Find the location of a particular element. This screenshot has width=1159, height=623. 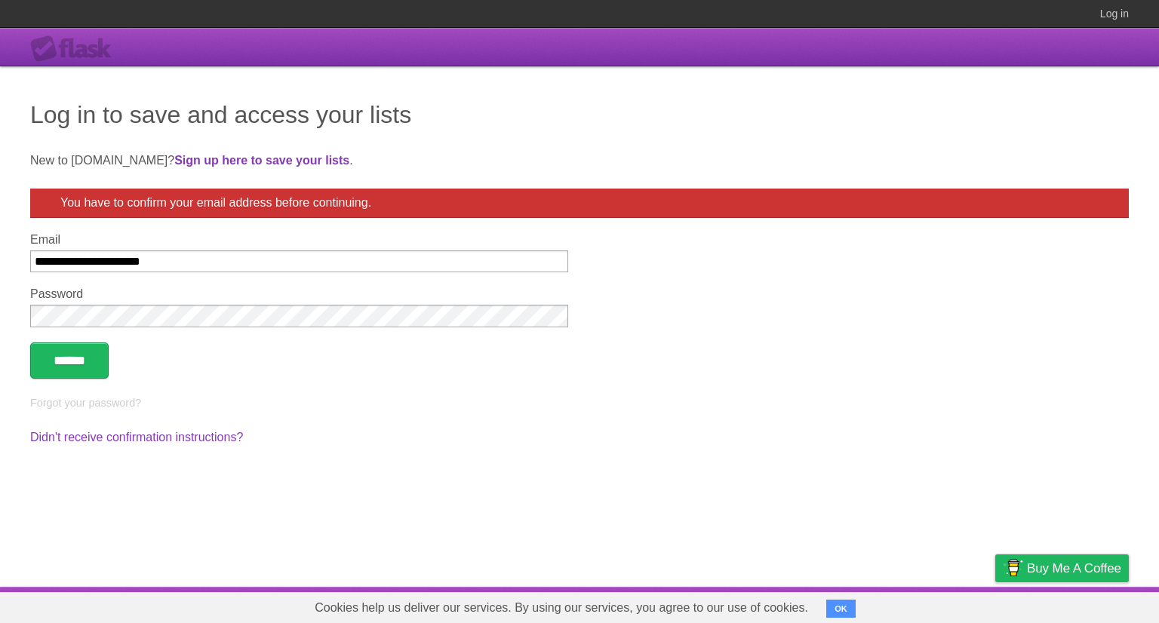

div: You have to confirm your email address before continuing. is located at coordinates (579, 203).